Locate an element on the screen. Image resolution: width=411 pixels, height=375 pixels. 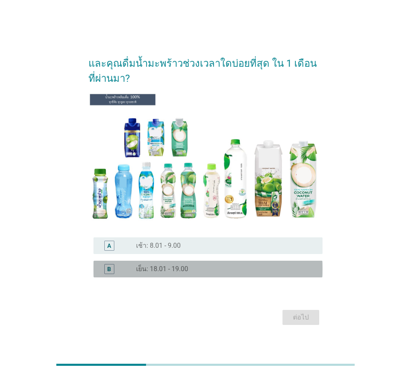
label: เย็น: 18.01 - 19.00 is located at coordinates (162, 269).